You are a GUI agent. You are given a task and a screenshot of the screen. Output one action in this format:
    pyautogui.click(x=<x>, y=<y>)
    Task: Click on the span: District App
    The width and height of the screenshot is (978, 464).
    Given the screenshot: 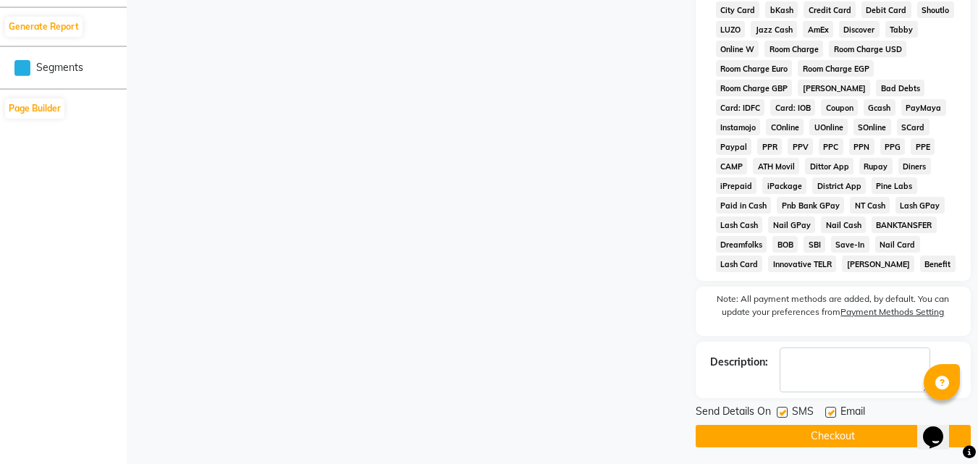 What is the action you would take?
    pyautogui.click(x=839, y=185)
    